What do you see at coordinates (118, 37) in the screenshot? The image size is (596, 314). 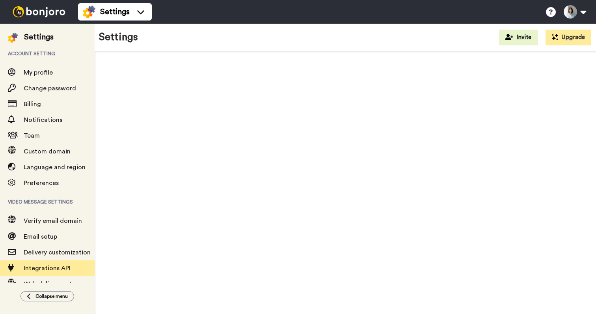 I see `h1: Settings` at bounding box center [118, 37].